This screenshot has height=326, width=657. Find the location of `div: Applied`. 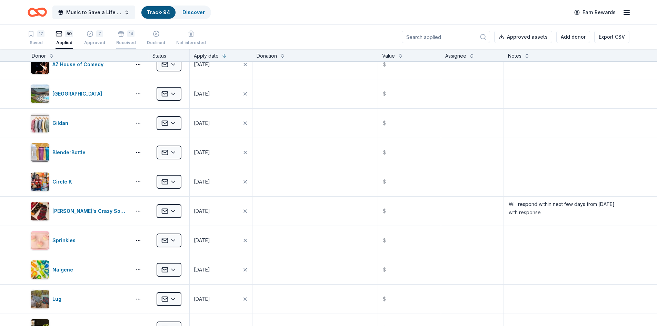

div: Applied is located at coordinates (64, 43).